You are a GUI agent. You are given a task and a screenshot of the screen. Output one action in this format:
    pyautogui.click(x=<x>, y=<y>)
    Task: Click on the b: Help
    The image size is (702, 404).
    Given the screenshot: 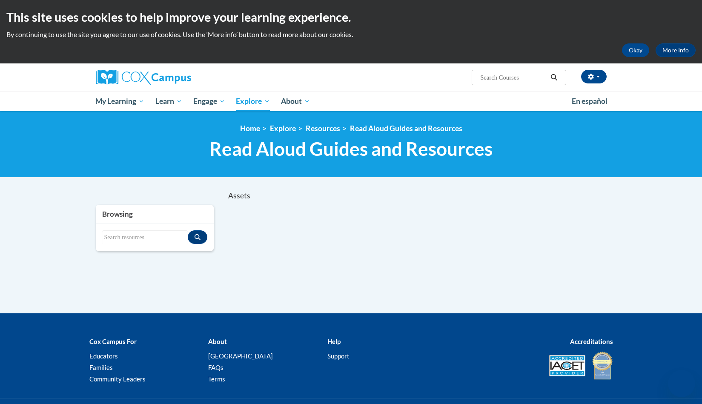 What is the action you would take?
    pyautogui.click(x=334, y=341)
    